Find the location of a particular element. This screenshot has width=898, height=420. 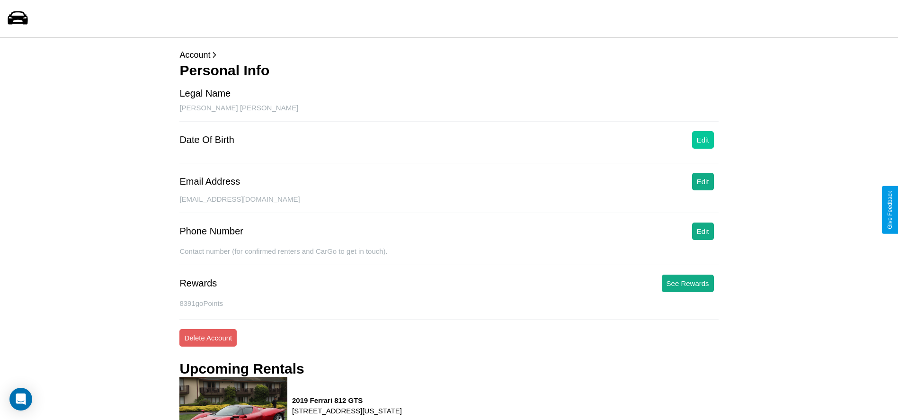

div: Rewards is located at coordinates (198, 283).